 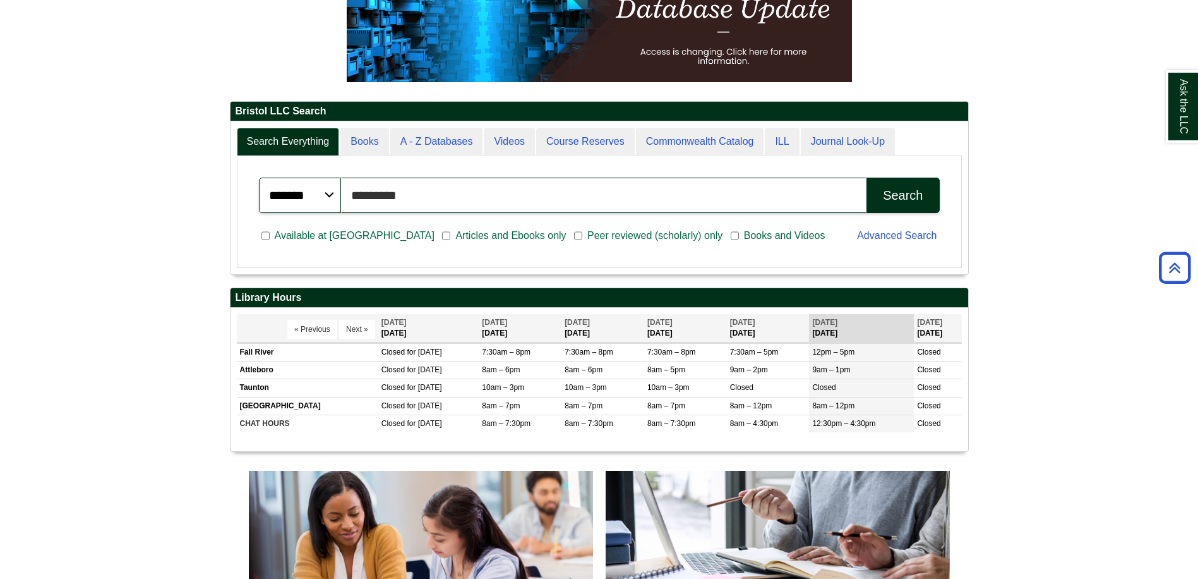 I want to click on h2: Bristol LLC Search, so click(x=599, y=111).